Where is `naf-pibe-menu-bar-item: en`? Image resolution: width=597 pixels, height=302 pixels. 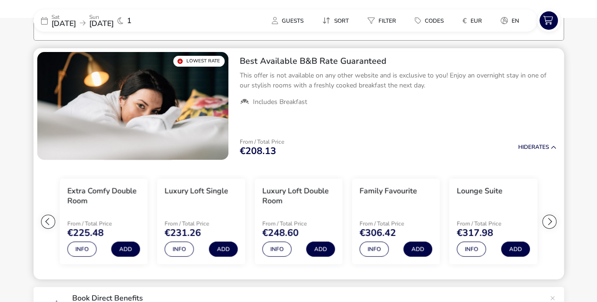
naf-pibe-menu-bar-item: en is located at coordinates (512, 20).